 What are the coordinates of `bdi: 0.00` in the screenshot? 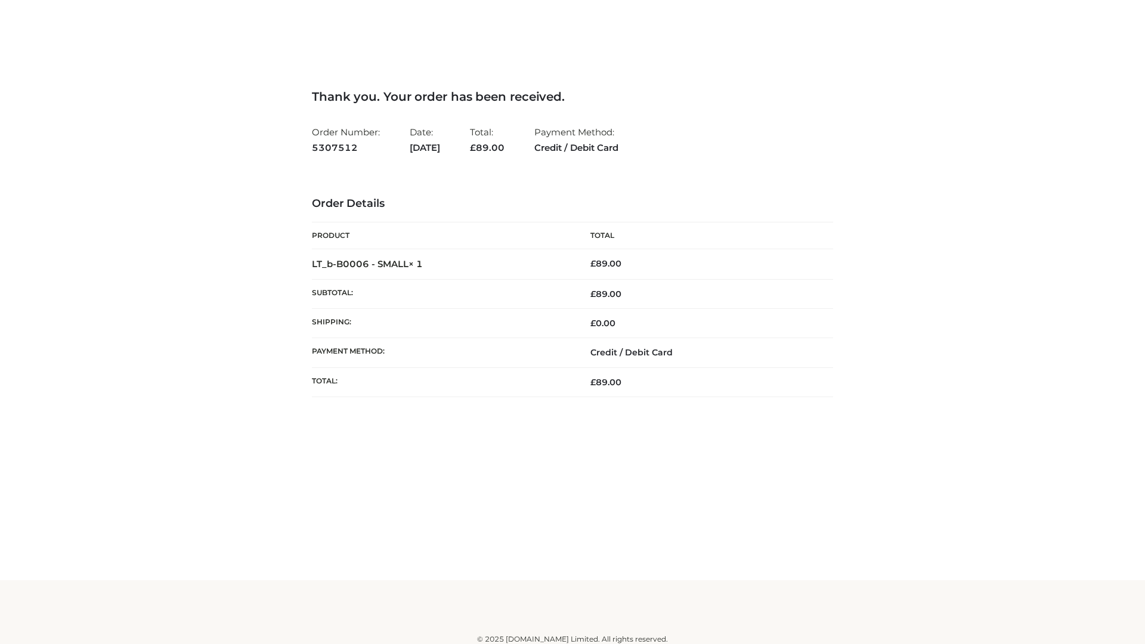 It's located at (603, 323).